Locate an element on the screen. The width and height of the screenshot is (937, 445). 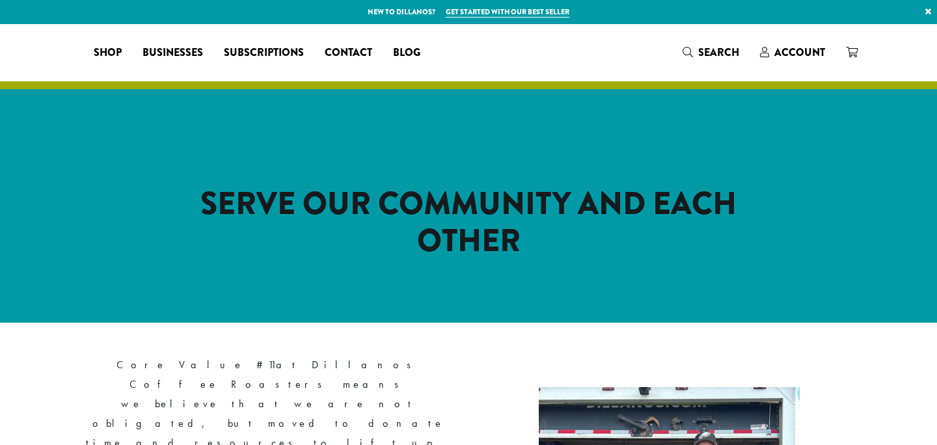
span: Account is located at coordinates (799, 52).